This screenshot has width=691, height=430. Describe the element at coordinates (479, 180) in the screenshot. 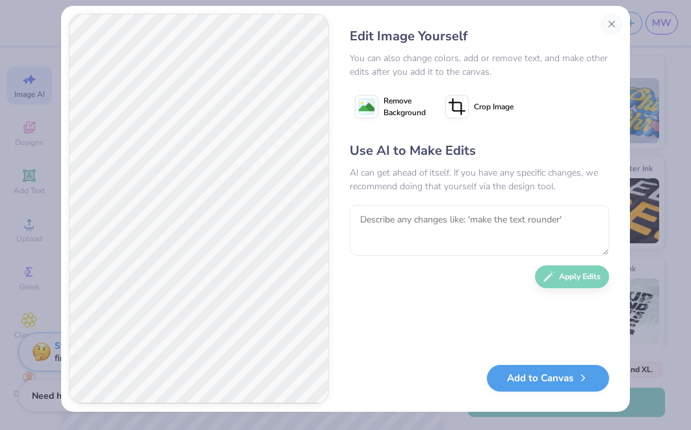

I see `div: AI can get ahead of itself. If you have any specific changes, we recommend doing that yourself vi...` at that location.